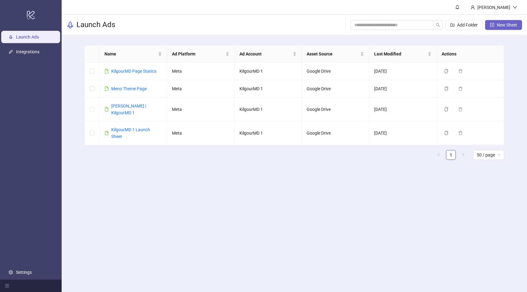 This screenshot has height=292, width=527. What do you see at coordinates (403, 54) in the screenshot?
I see `th: Last Modified` at bounding box center [403, 54].